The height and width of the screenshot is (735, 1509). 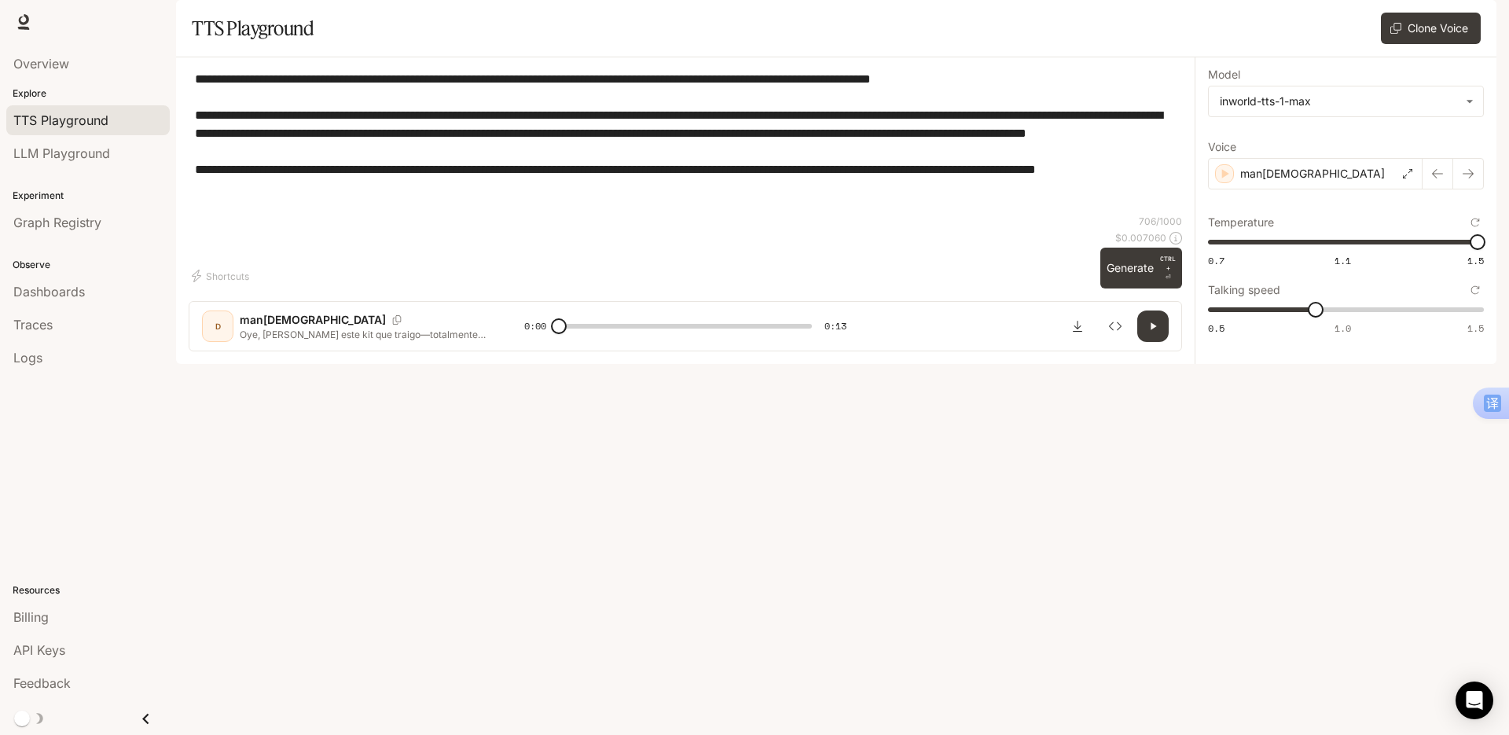 What do you see at coordinates (835, 326) in the screenshot?
I see `span: 0:13` at bounding box center [835, 326].